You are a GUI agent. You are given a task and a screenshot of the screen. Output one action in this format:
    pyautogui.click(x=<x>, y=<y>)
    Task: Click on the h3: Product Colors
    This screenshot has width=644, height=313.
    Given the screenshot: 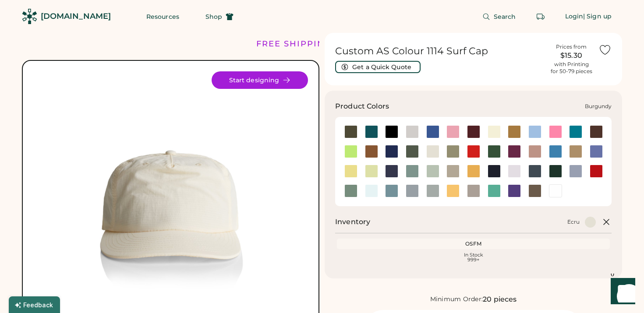 What is the action you would take?
    pyautogui.click(x=362, y=106)
    